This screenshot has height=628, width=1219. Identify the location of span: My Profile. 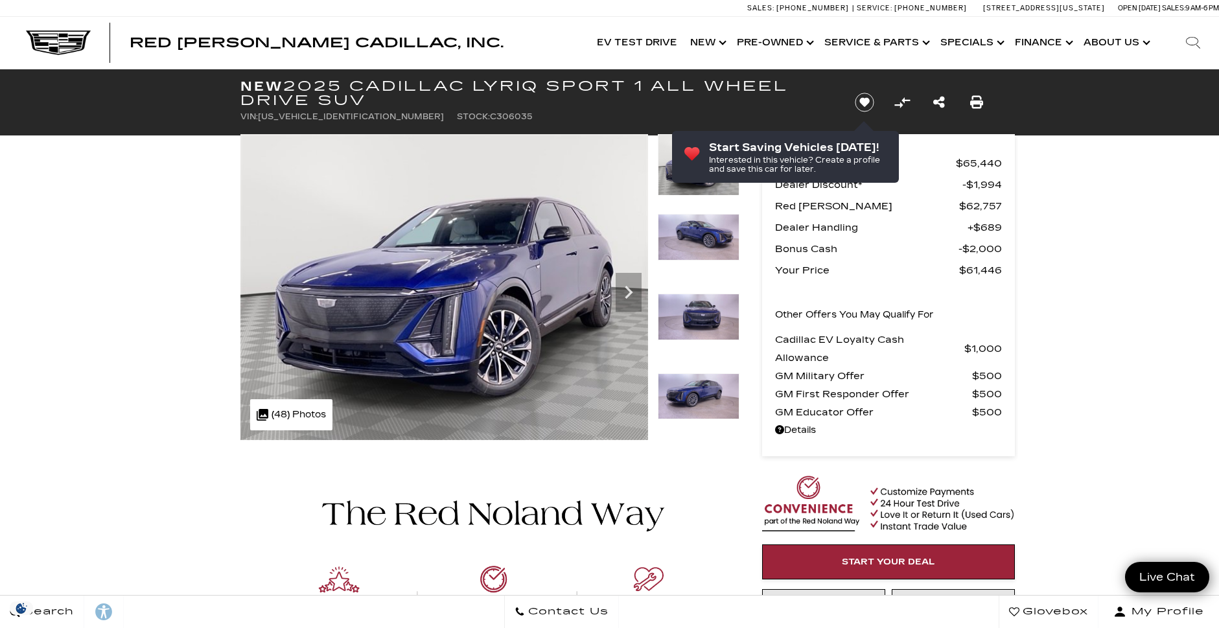
(1165, 612).